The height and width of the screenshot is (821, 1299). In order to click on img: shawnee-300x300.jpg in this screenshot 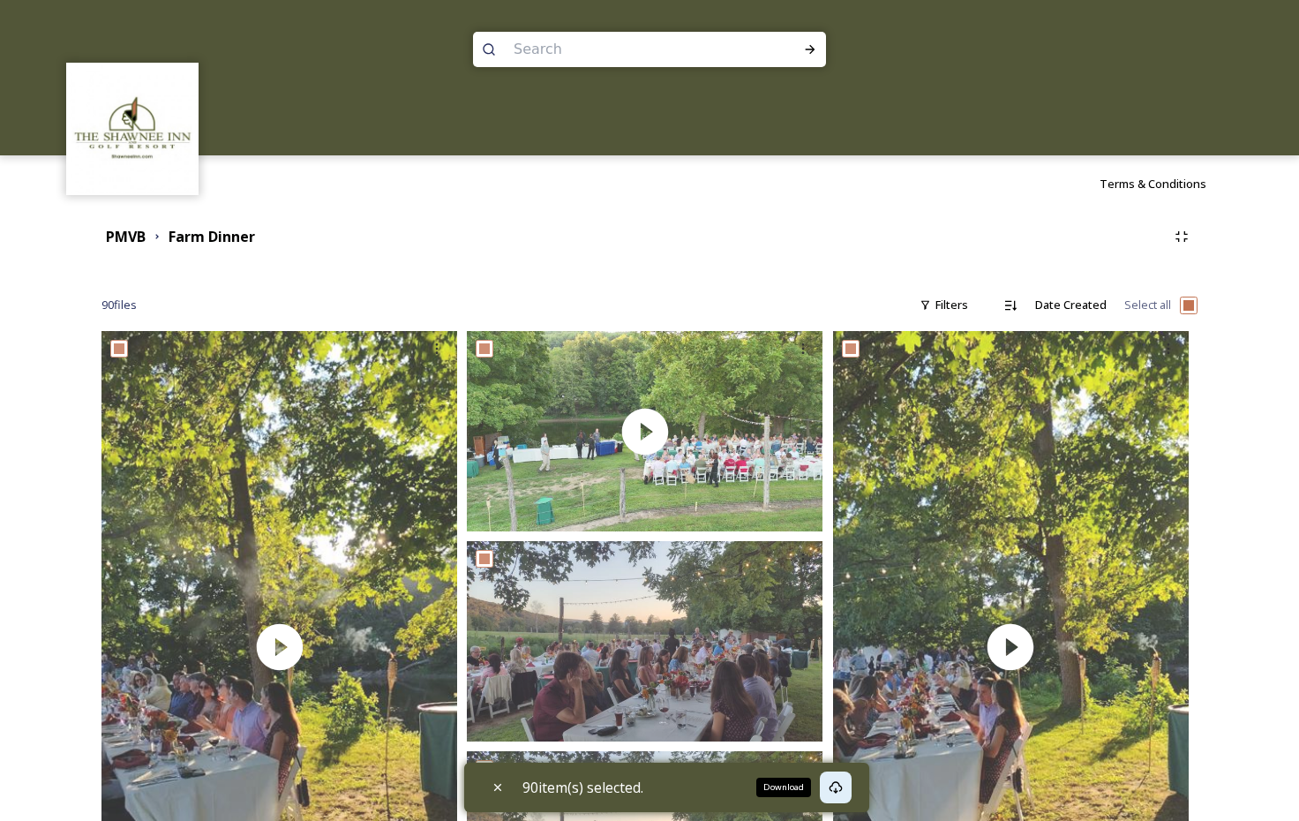, I will do `click(132, 129)`.